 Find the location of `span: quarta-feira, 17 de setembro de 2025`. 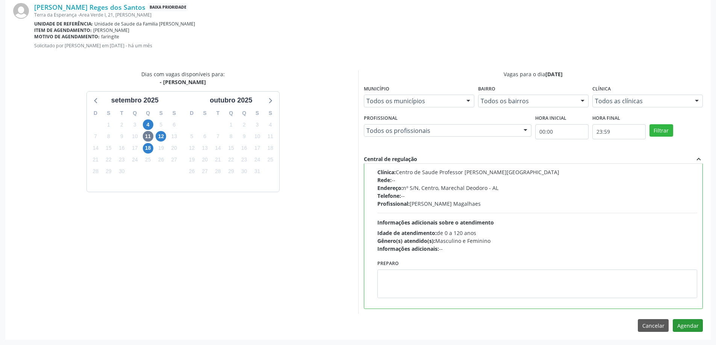

span: quarta-feira, 17 de setembro de 2025 is located at coordinates (135, 148).